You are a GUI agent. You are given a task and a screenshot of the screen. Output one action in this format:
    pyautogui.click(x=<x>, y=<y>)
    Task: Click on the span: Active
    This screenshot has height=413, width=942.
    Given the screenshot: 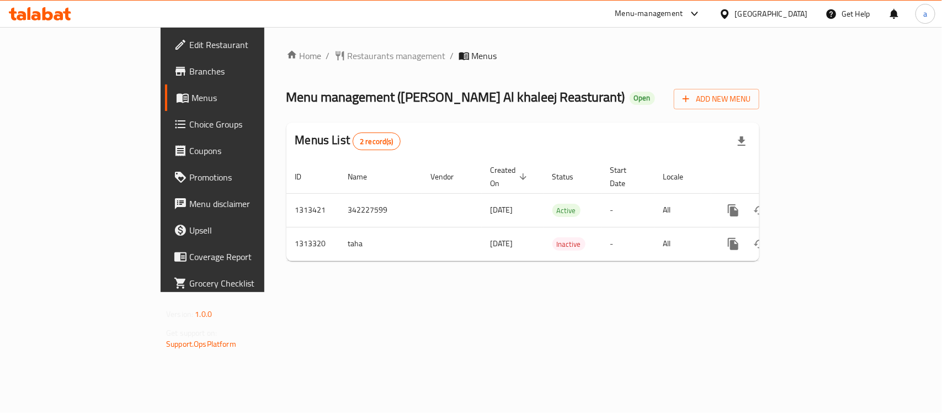 What is the action you would take?
    pyautogui.click(x=566, y=210)
    